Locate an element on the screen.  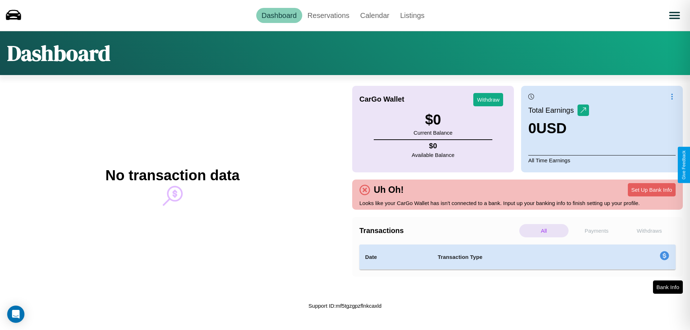
button: Open menu is located at coordinates (675, 15).